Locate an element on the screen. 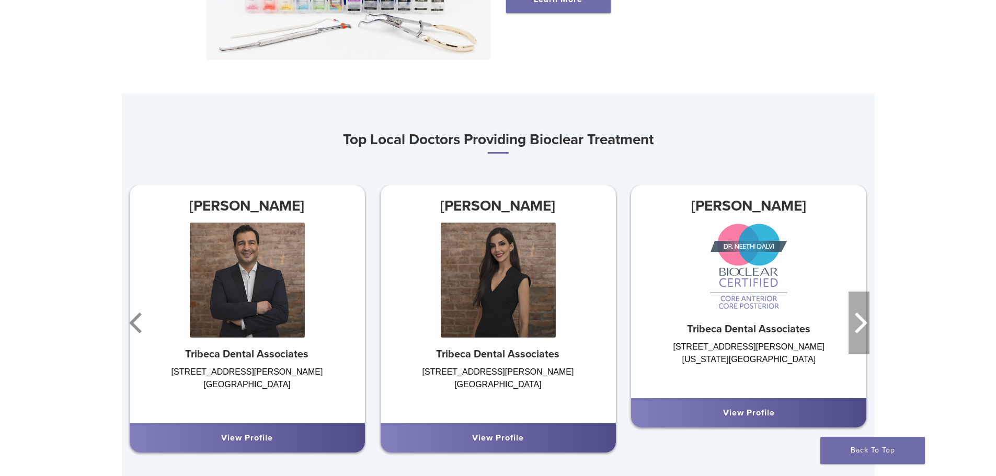 The width and height of the screenshot is (996, 476). img: Dr. Bahram Hamidi is located at coordinates (247, 280).